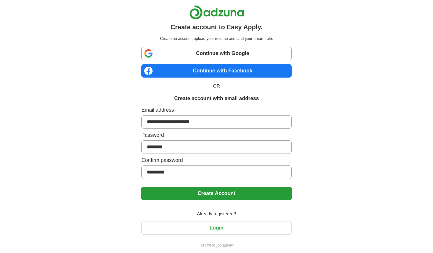  What do you see at coordinates (216, 53) in the screenshot?
I see `a: Continue with Google` at bounding box center [216, 53].